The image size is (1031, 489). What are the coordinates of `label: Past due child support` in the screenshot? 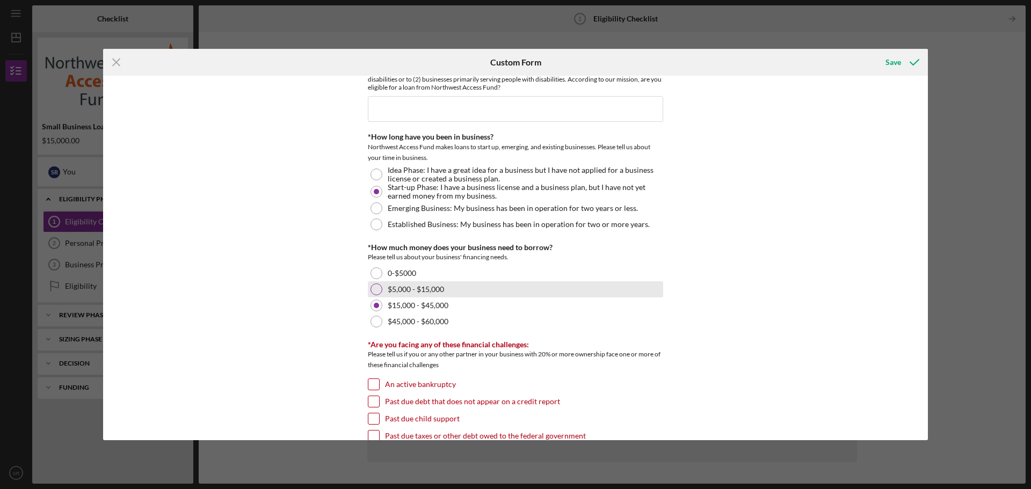 It's located at (422, 419).